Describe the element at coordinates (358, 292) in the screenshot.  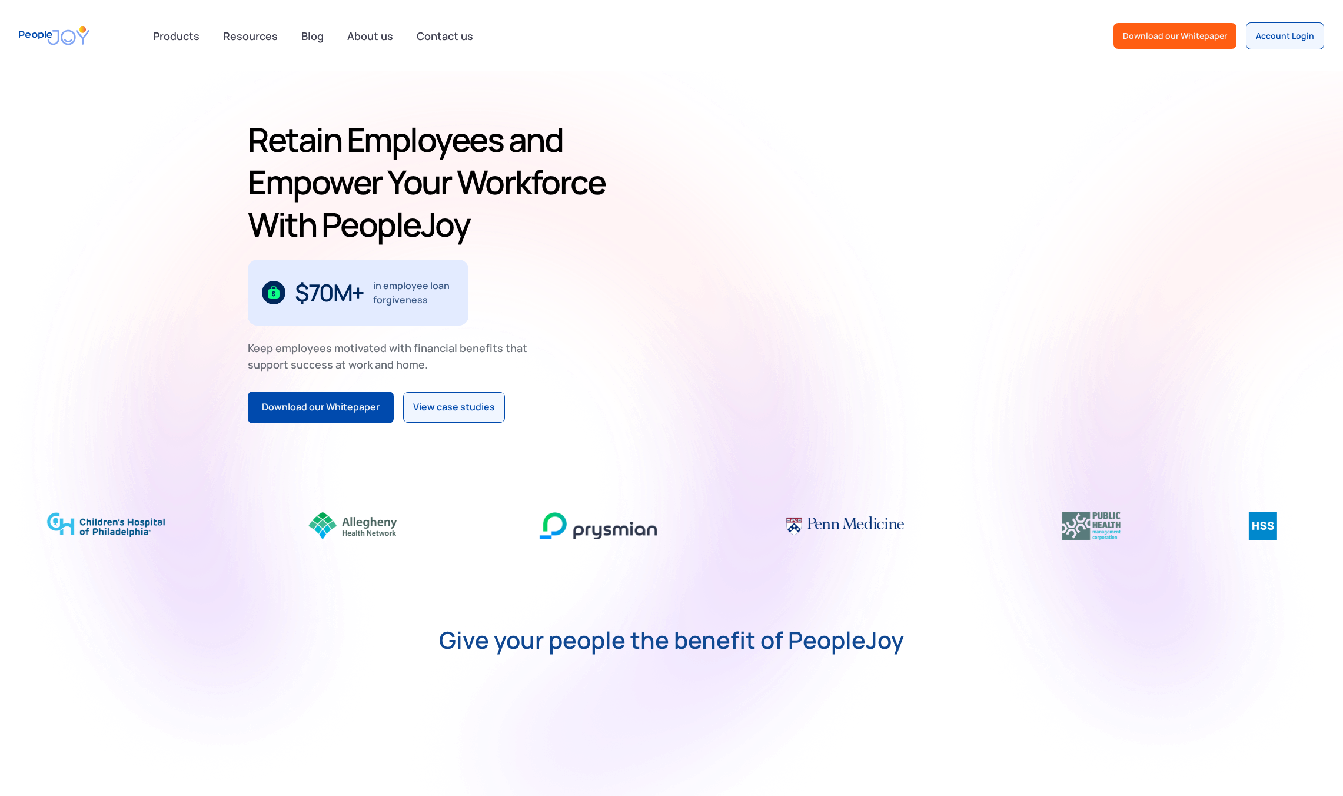
I see `div: 1 / 3` at that location.